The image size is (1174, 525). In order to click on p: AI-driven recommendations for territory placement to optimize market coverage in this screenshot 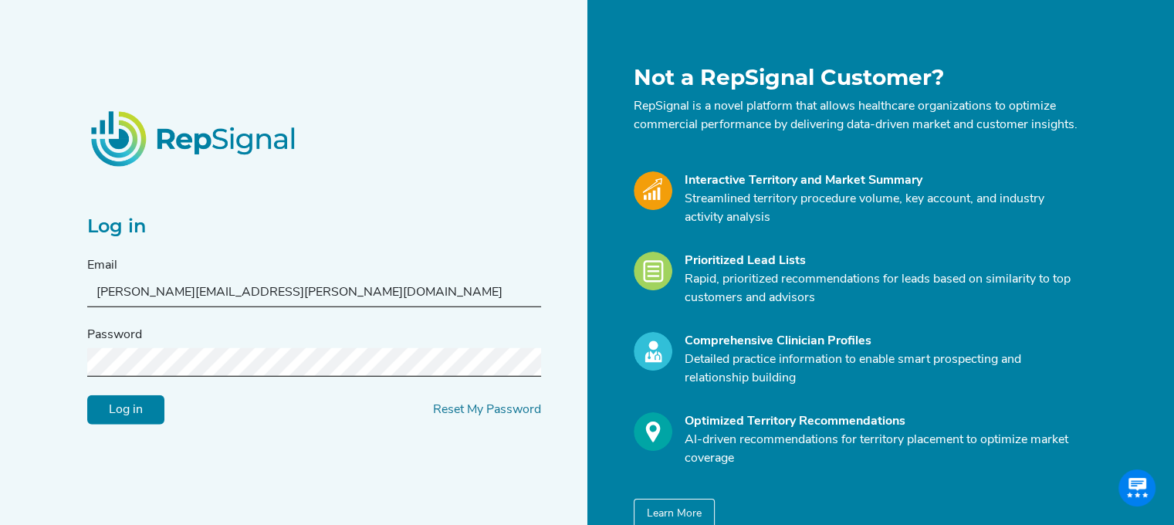, I will do `click(882, 449)`.